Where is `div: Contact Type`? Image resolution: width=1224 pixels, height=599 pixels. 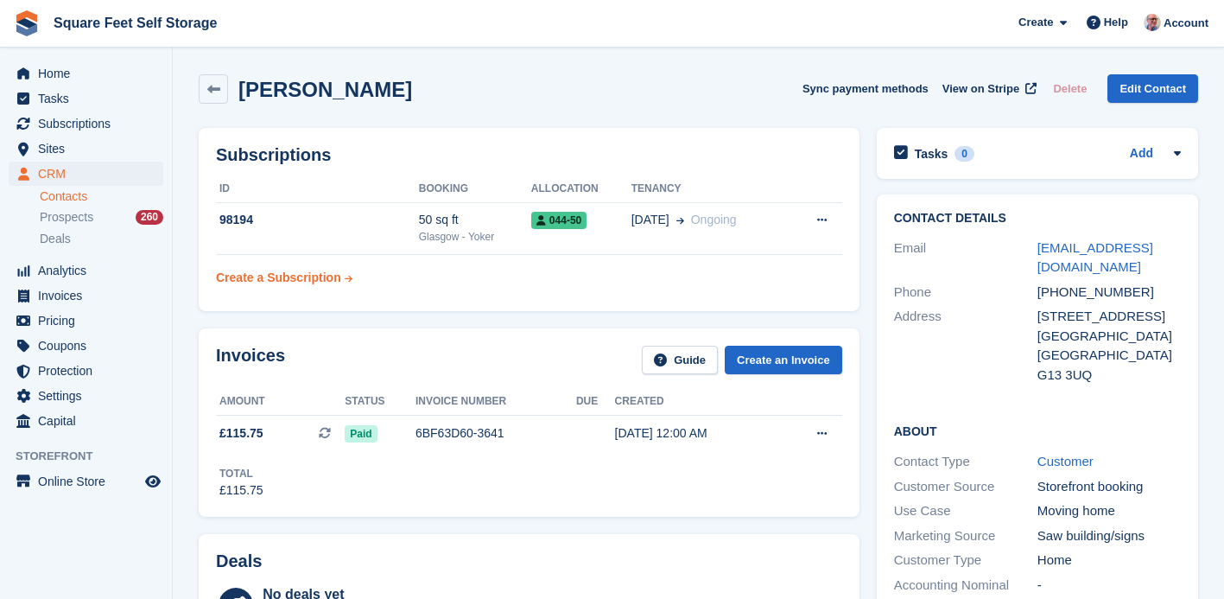
div: Contact Type is located at coordinates (966, 461).